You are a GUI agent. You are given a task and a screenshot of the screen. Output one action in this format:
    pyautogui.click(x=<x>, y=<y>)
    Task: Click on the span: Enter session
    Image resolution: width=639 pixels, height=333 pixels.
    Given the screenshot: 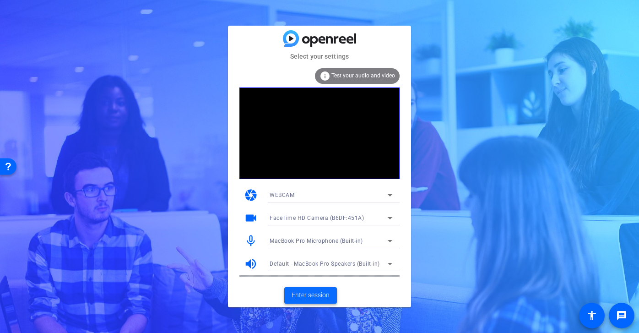 What is the action you would take?
    pyautogui.click(x=310, y=295)
    